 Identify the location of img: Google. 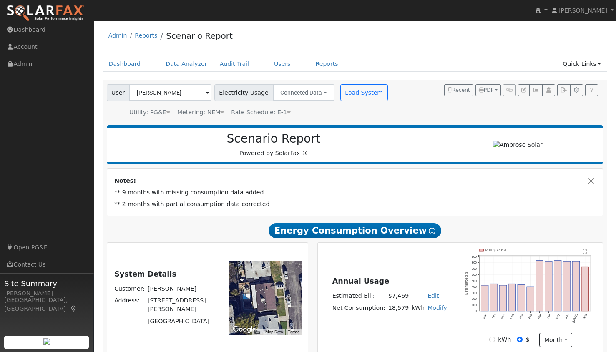
(244, 329).